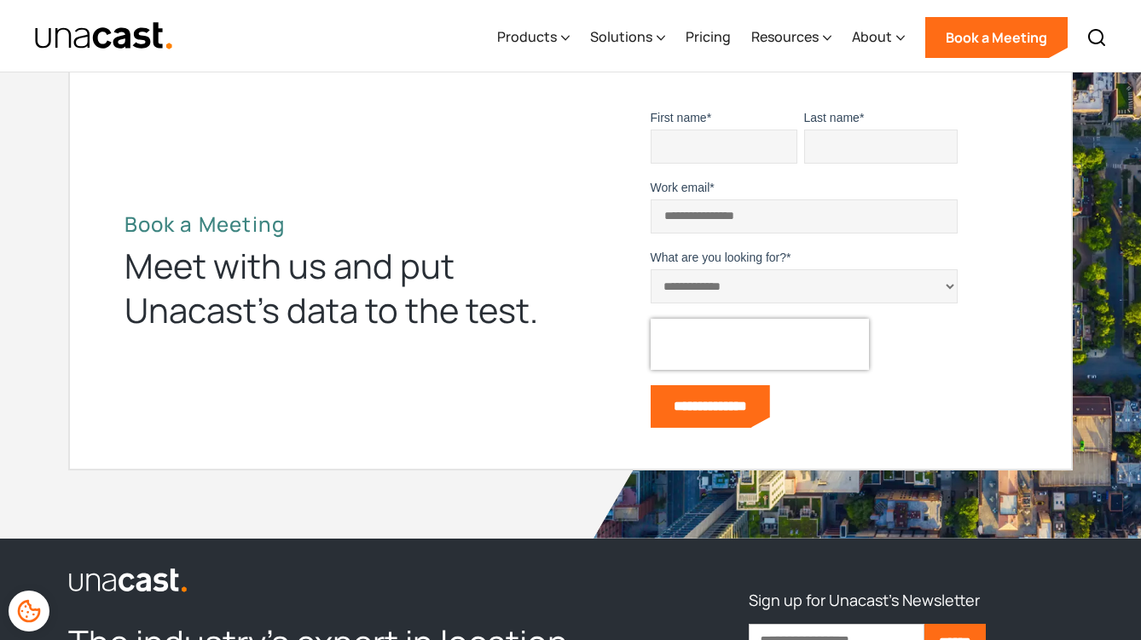  I want to click on span: Last name, so click(831, 118).